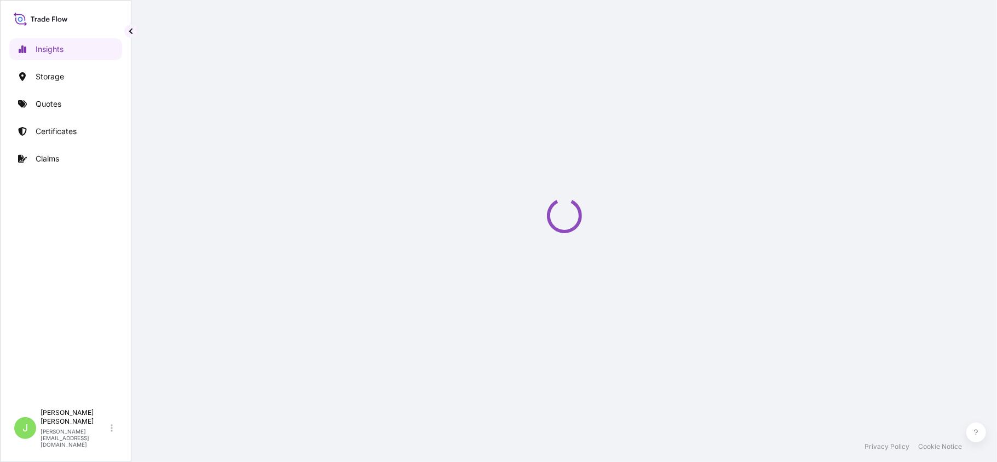 This screenshot has width=997, height=462. I want to click on a: Insights, so click(66, 49).